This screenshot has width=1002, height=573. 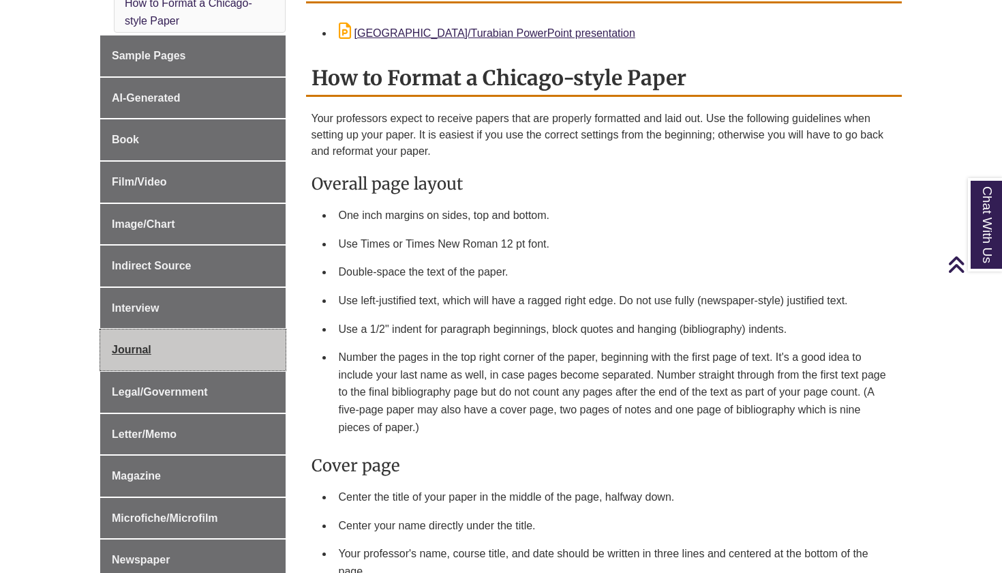 I want to click on span: Image/Chart, so click(x=143, y=224).